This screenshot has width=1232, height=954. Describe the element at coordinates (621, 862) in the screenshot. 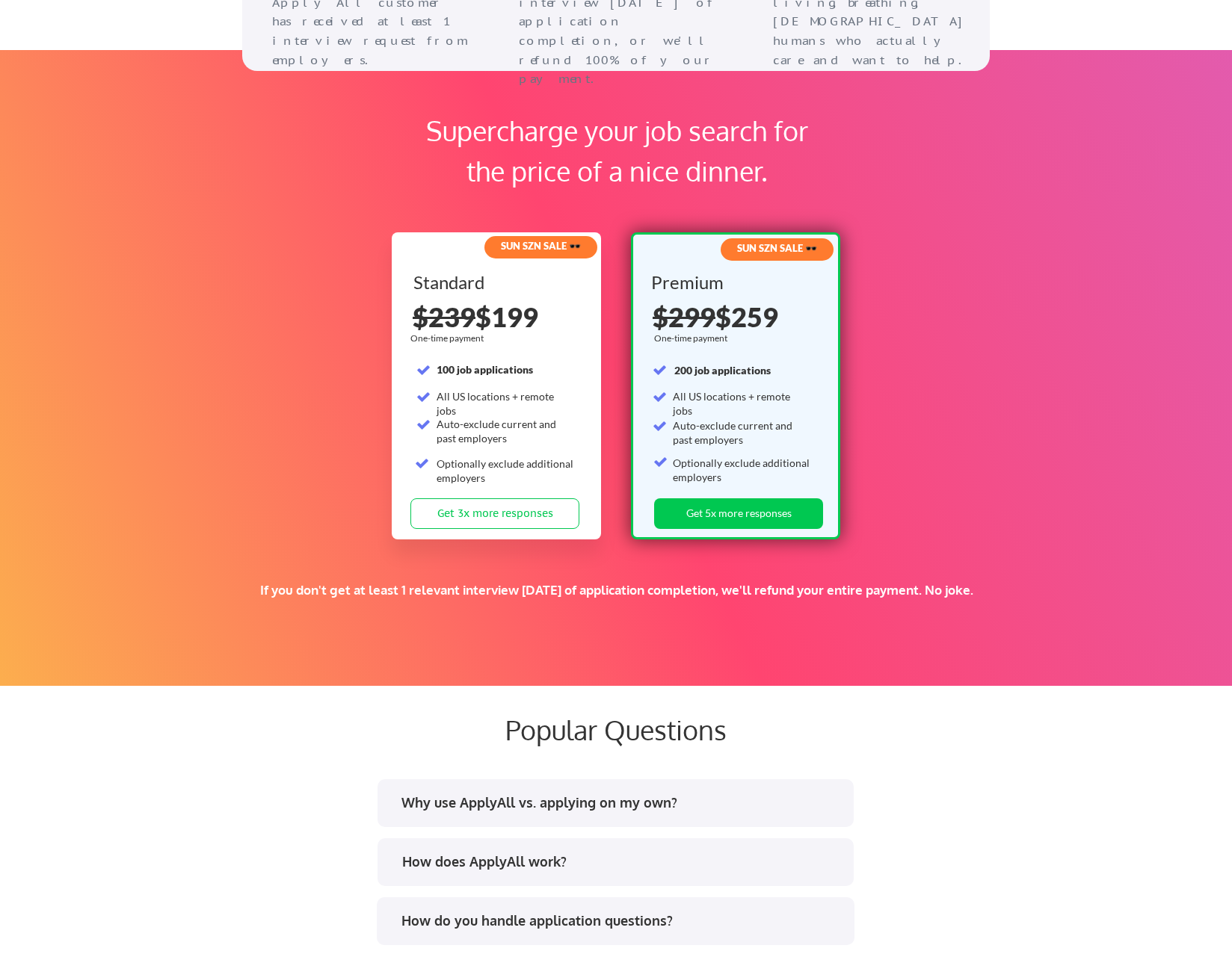

I see `div: How does ApplyAll work?` at that location.